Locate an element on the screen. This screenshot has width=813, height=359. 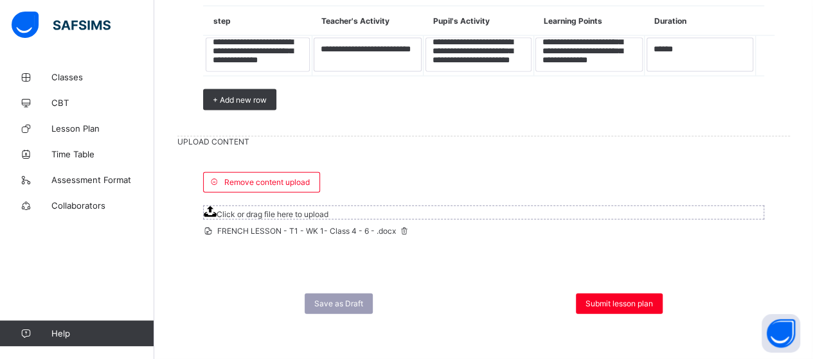
span: FRENCH LESSON - T1 - WK 1- Class 4 - 6 - .docx is located at coordinates (306, 231).